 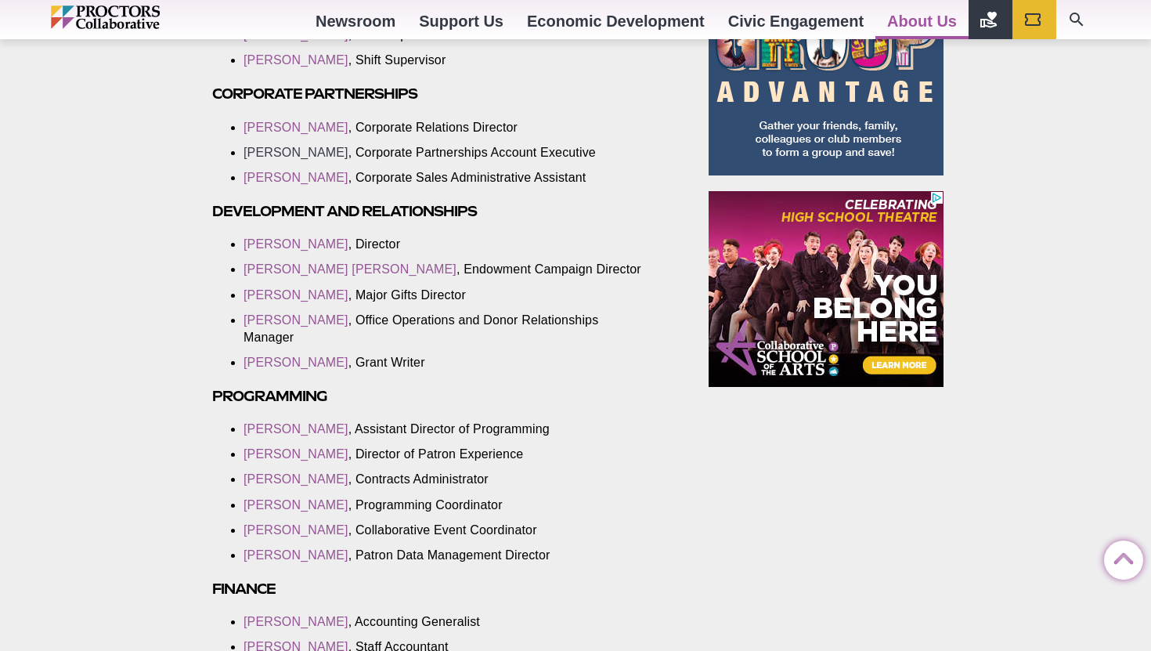 I want to click on li: , Shift Supervisor, so click(x=446, y=60).